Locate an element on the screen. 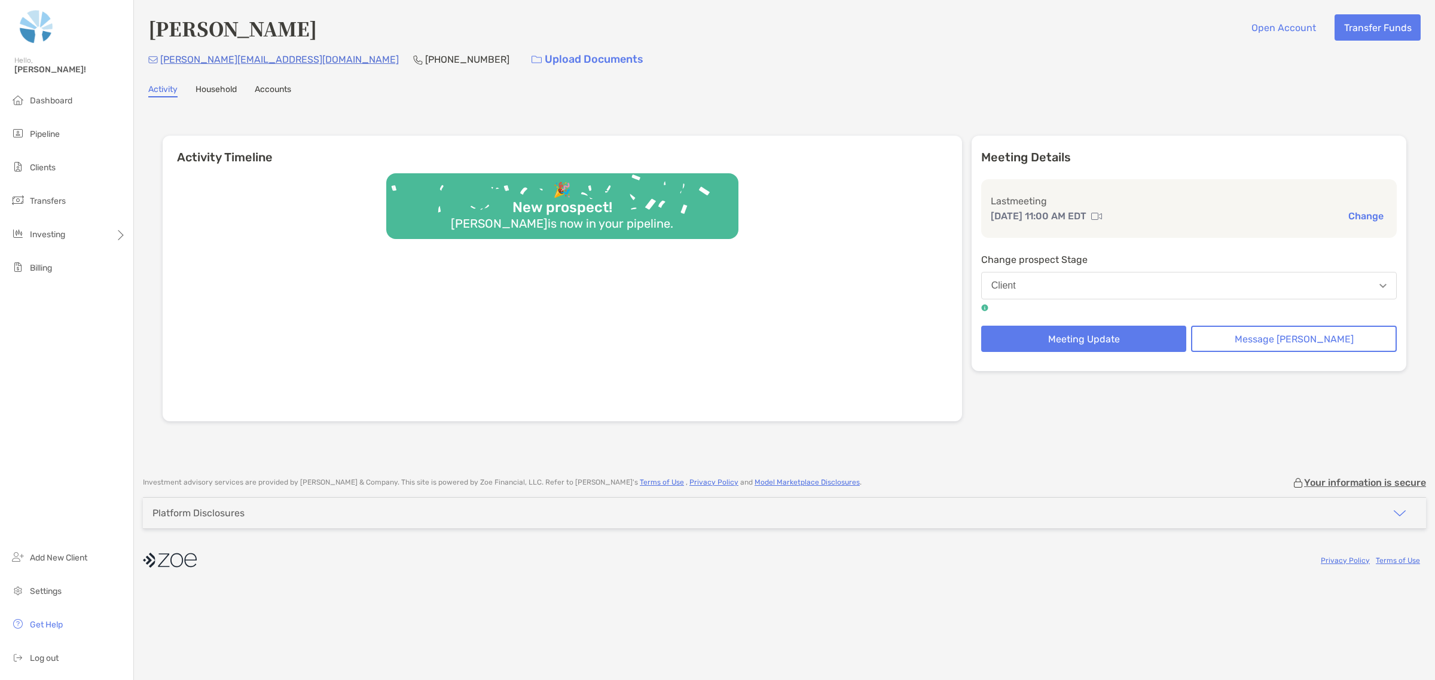  button: Transfer Funds is located at coordinates (1377, 27).